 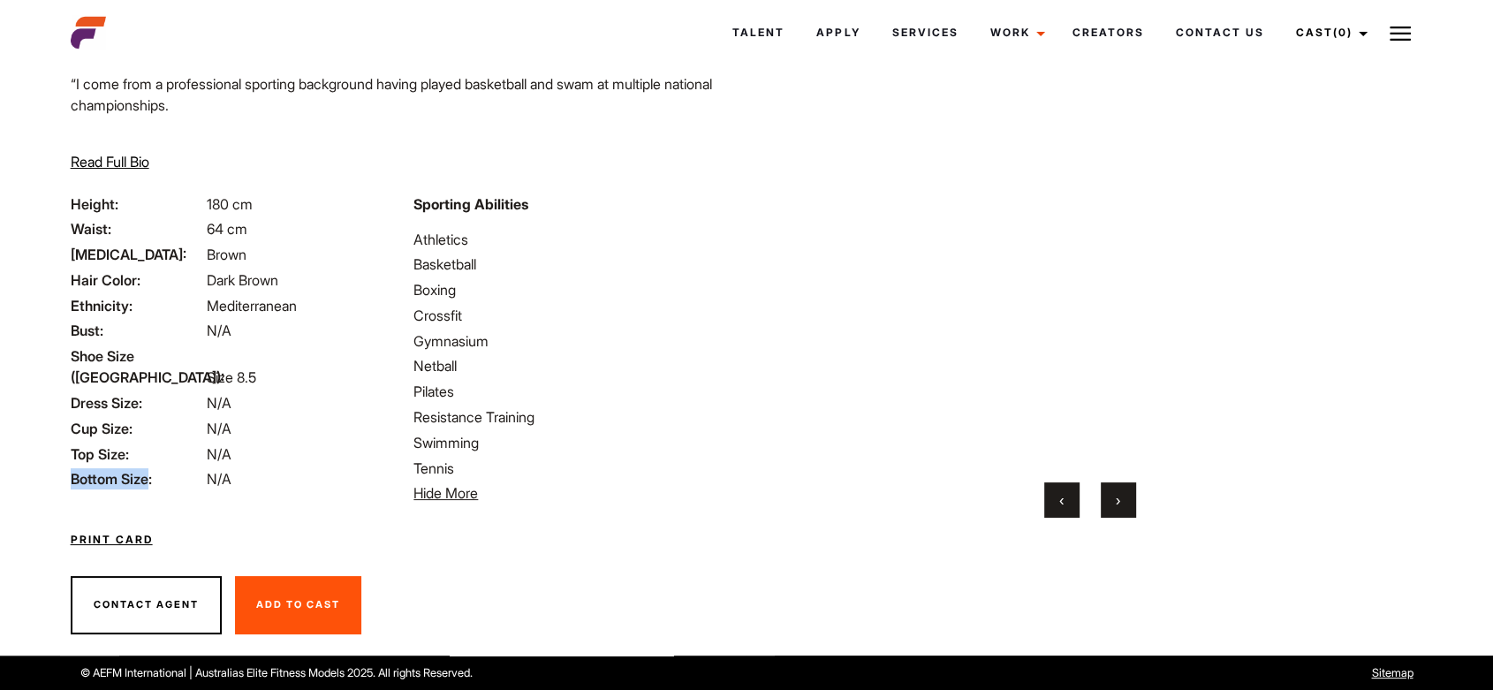 What do you see at coordinates (1117, 500) in the screenshot?
I see `span: Next` at bounding box center [1117, 500].